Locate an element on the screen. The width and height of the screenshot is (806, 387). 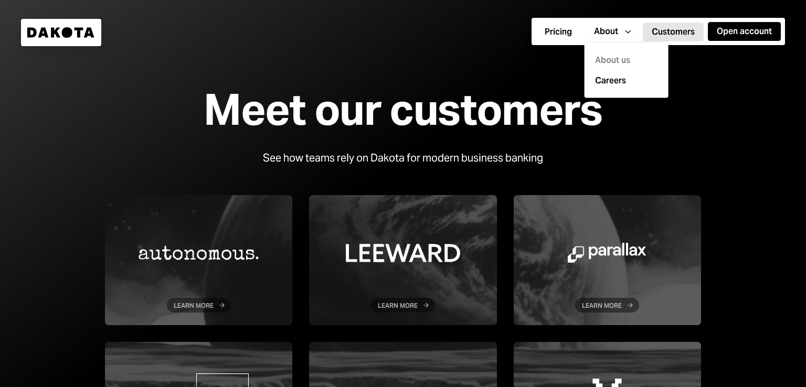
button: About is located at coordinates (612, 31).